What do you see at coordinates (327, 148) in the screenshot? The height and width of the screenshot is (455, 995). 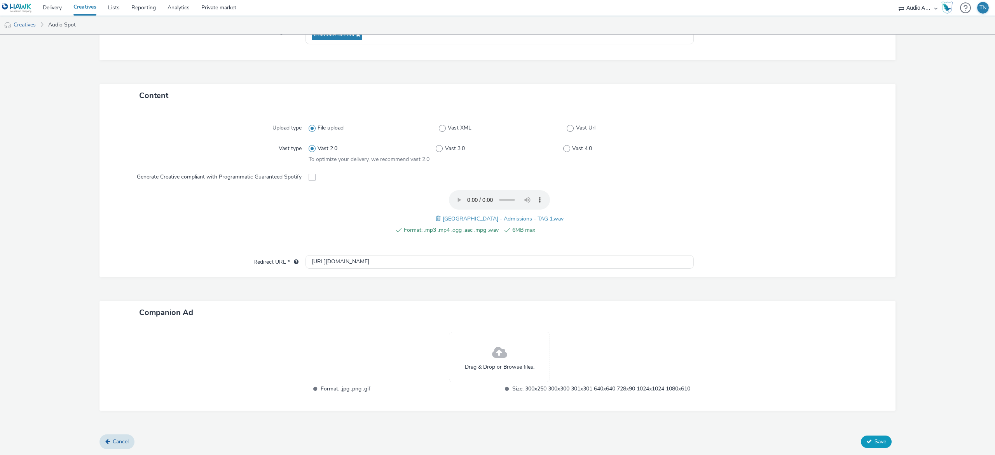 I see `span: Vast 2.0` at bounding box center [327, 148].